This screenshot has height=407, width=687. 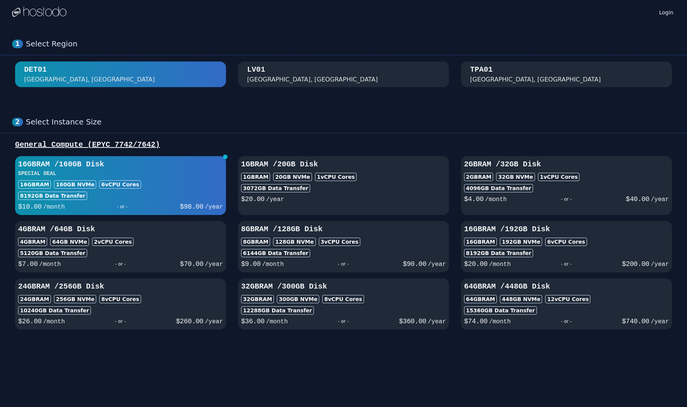 What do you see at coordinates (257, 299) in the screenshot?
I see `div: 32GB RAM` at bounding box center [257, 299].